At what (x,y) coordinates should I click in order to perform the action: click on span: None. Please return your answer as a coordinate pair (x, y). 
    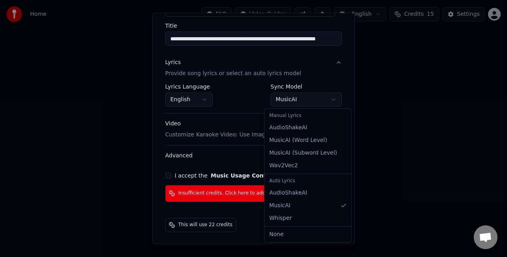
    Looking at the image, I should click on (276, 235).